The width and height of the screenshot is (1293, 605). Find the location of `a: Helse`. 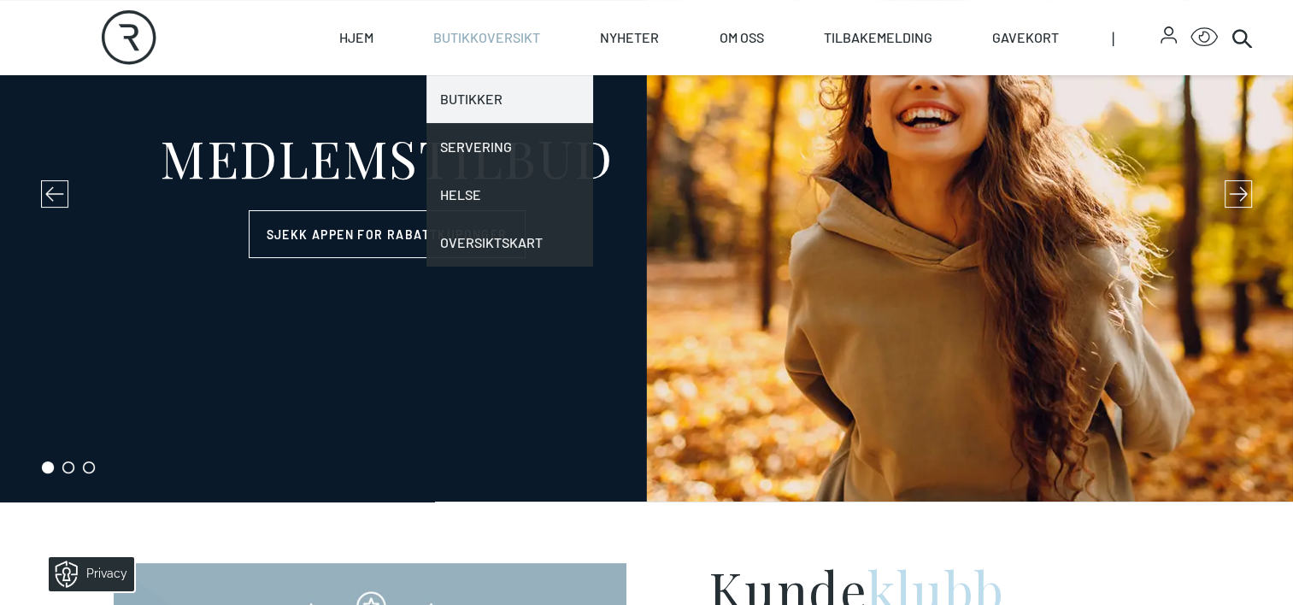

a: Helse is located at coordinates (509, 195).